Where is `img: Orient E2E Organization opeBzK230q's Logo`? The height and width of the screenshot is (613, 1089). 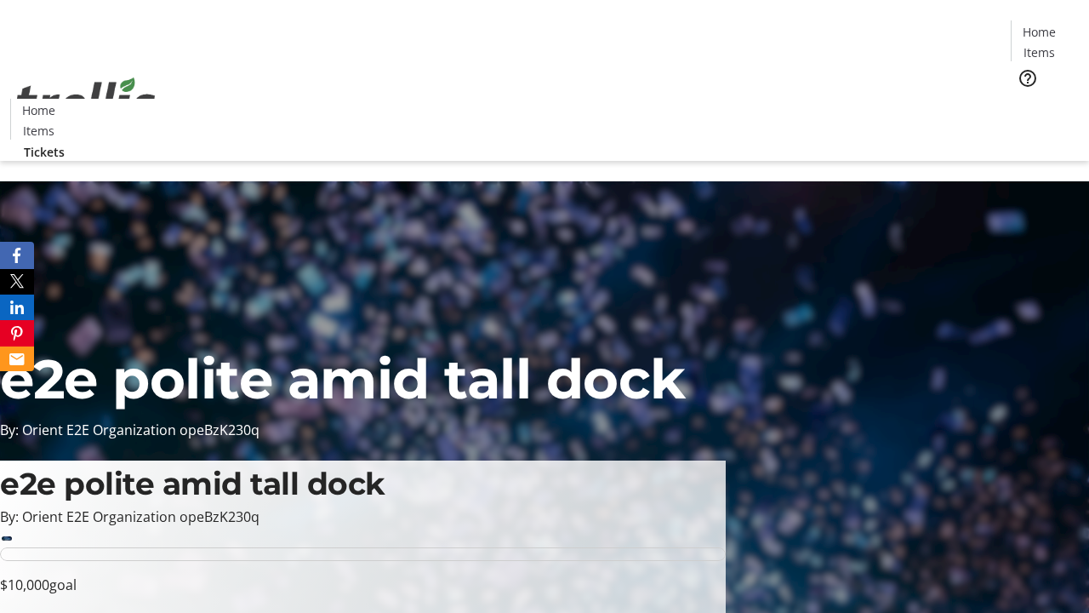
img: Orient E2E Organization opeBzK230q's Logo is located at coordinates (86, 101).